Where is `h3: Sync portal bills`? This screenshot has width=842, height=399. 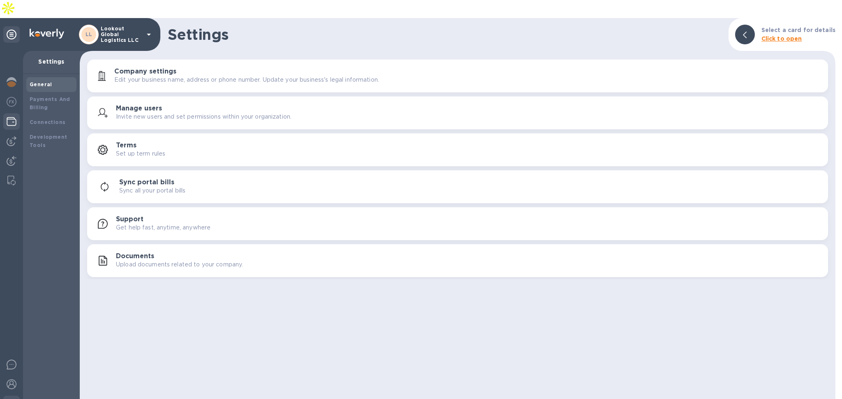
h3: Sync portal bills is located at coordinates (147, 182).